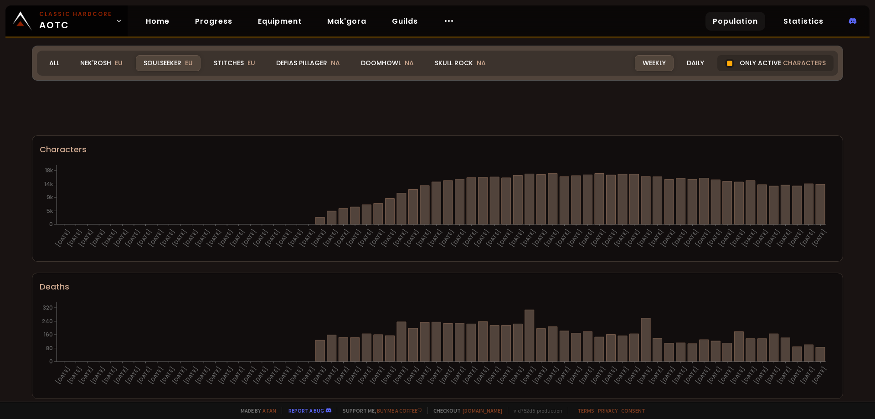  Describe the element at coordinates (214, 21) in the screenshot. I see `a: Progress` at that location.